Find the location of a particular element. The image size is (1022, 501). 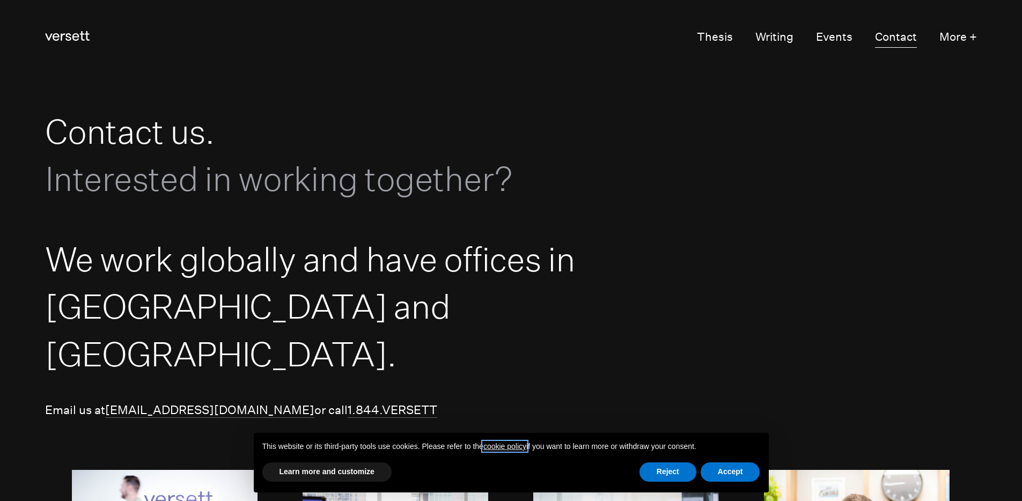

button: Accept is located at coordinates (730, 472).